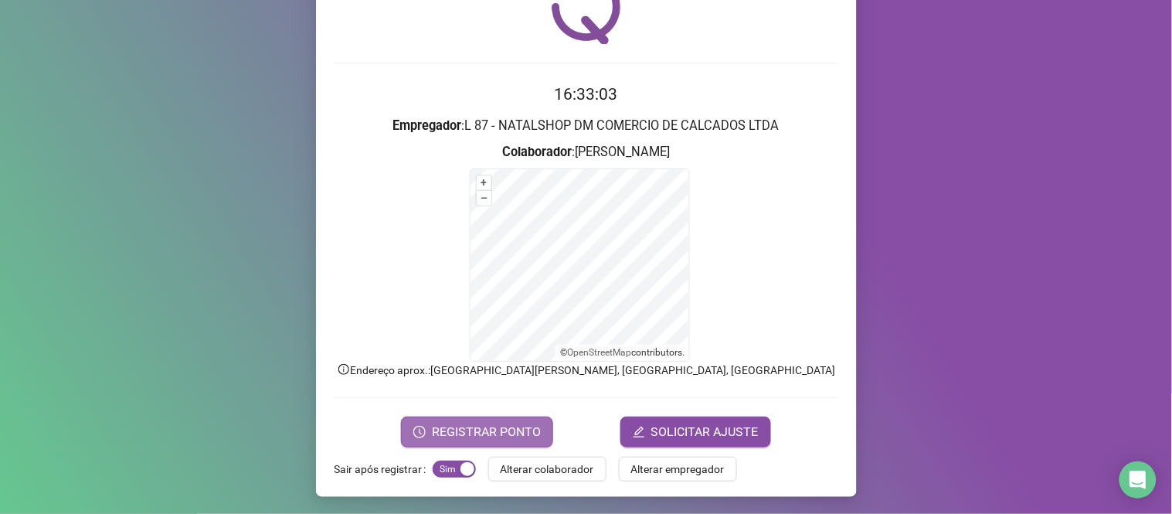  What do you see at coordinates (420, 432) in the screenshot?
I see `span: clock-circle` at bounding box center [420, 432].